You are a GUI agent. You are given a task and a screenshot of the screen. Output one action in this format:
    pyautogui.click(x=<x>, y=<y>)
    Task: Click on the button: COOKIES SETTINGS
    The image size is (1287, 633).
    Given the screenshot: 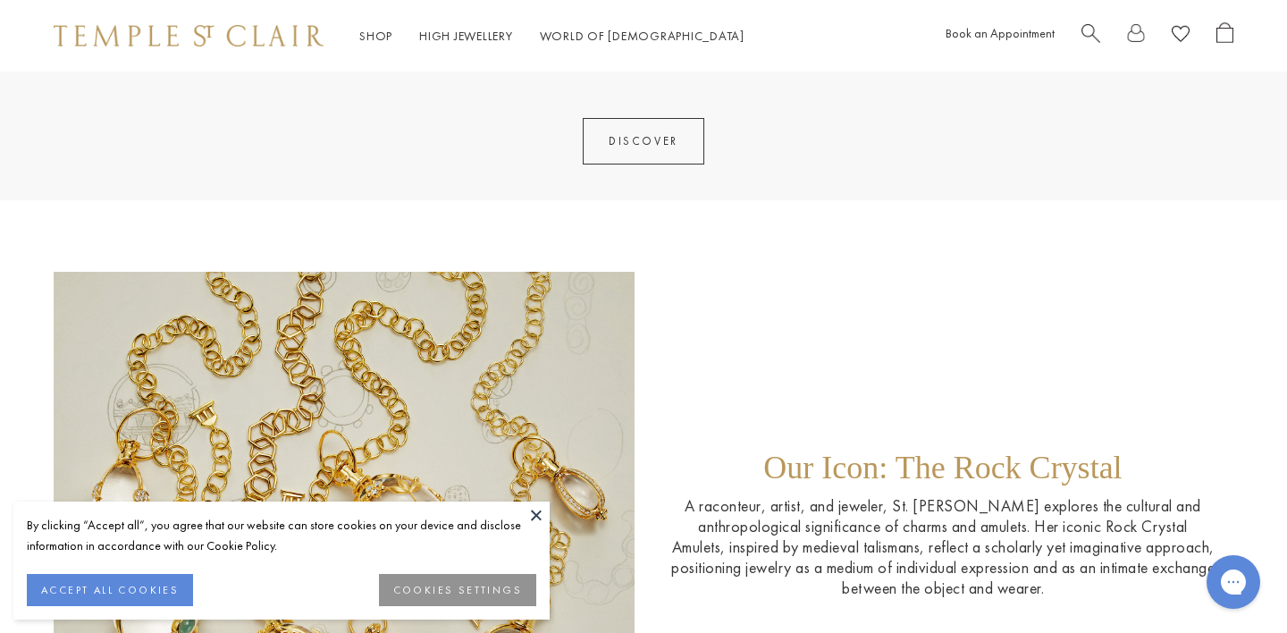 What is the action you would take?
    pyautogui.click(x=458, y=590)
    